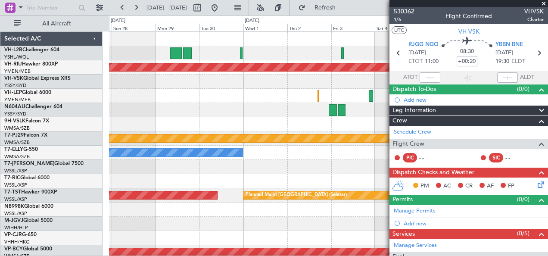  What do you see at coordinates (51, 8) in the screenshot?
I see `input: Trip Number` at bounding box center [51, 8].